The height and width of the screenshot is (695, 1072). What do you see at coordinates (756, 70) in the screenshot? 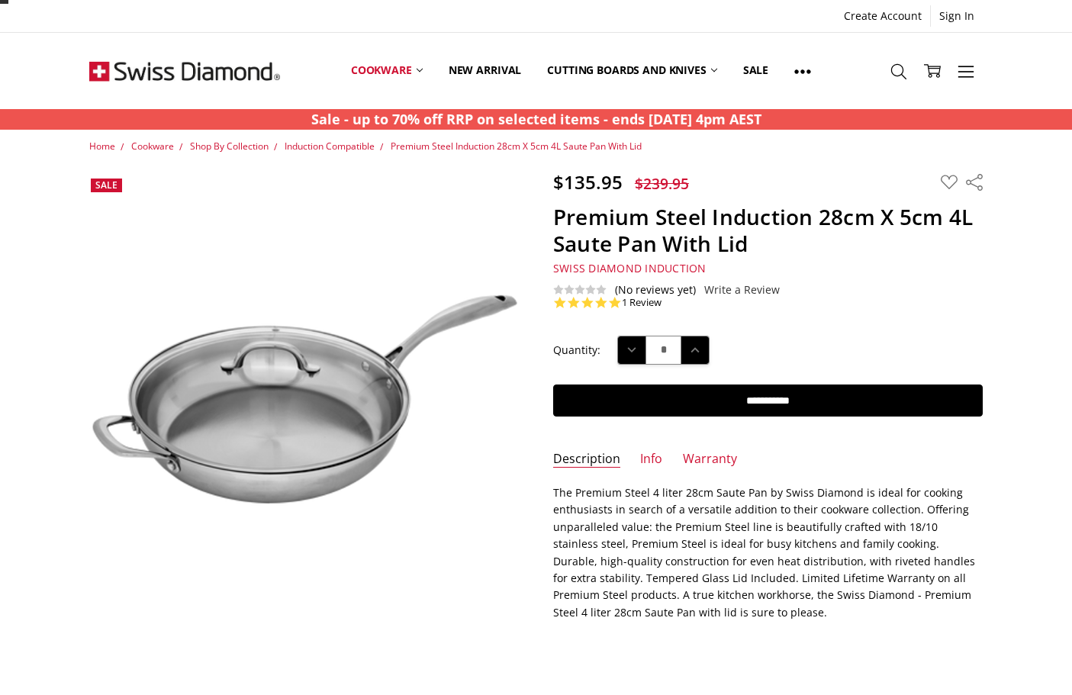
I see `a: Sale` at bounding box center [756, 70].